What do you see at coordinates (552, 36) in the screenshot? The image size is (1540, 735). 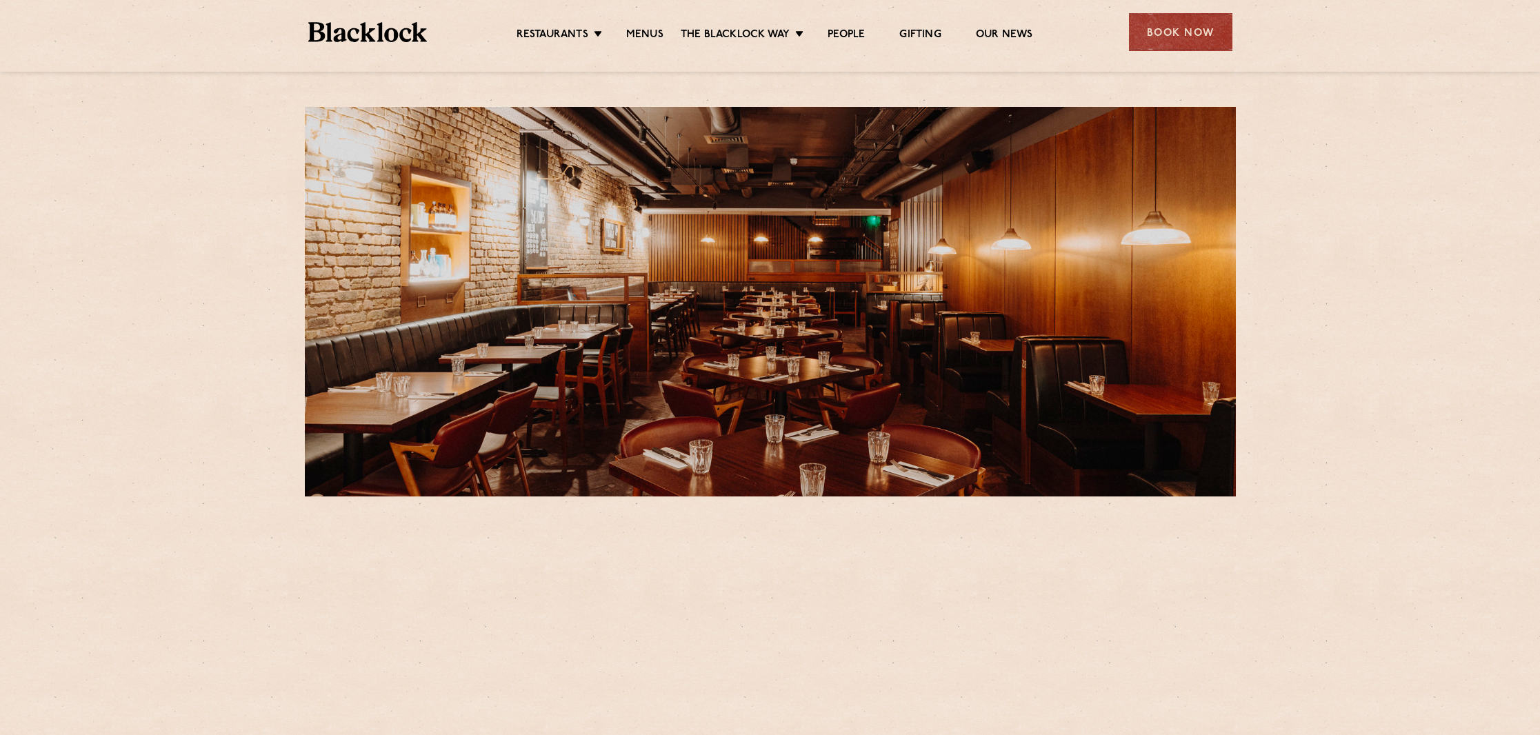 I see `a: Restaurants` at bounding box center [552, 36].